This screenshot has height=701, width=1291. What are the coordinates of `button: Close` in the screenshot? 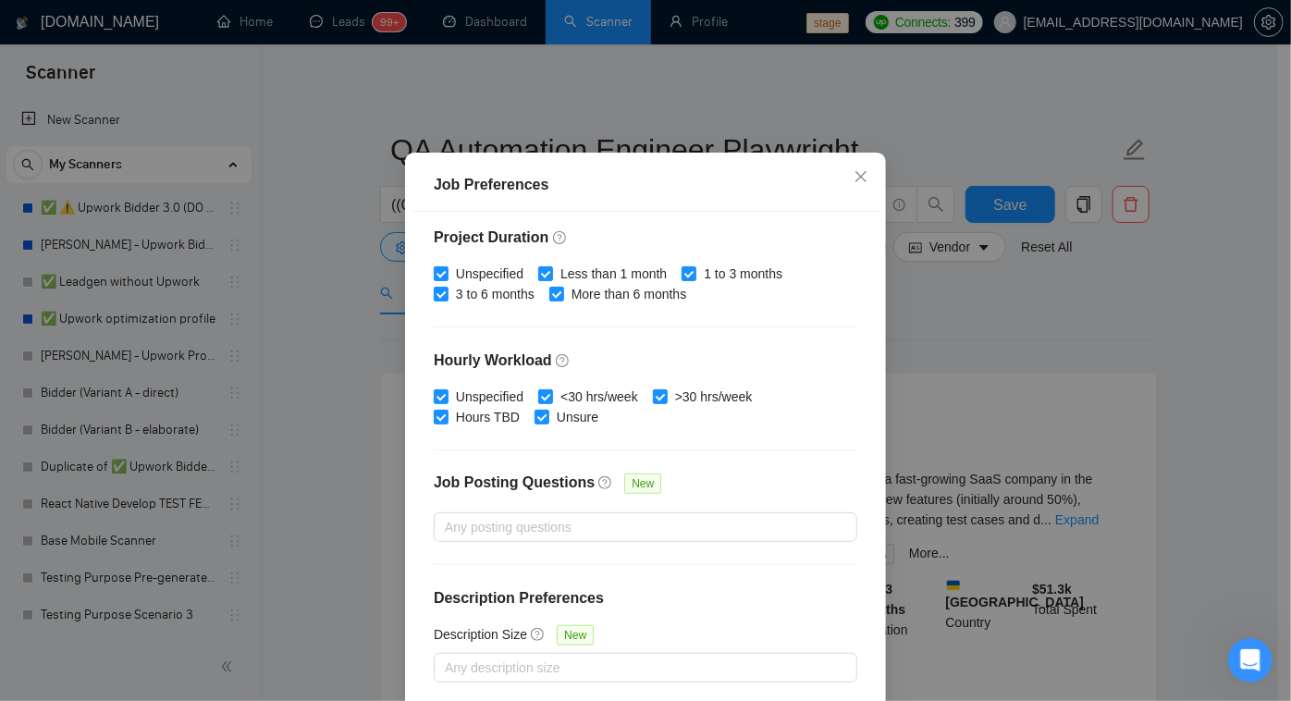 It's located at (861, 178).